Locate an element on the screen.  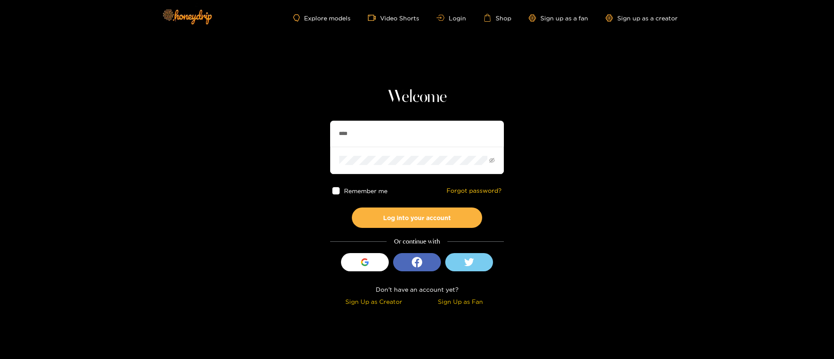
a: Forgot password? is located at coordinates (474, 191).